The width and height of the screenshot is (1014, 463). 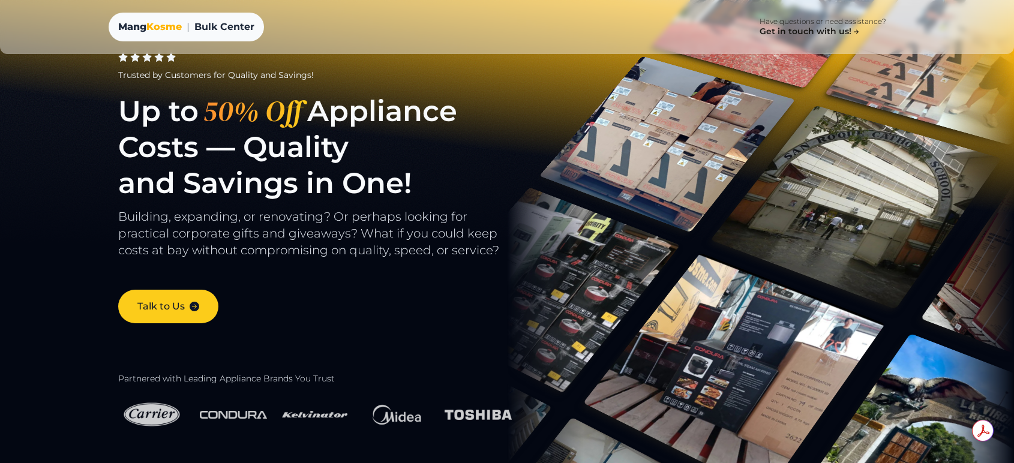 What do you see at coordinates (164, 26) in the screenshot?
I see `span: Kosme` at bounding box center [164, 26].